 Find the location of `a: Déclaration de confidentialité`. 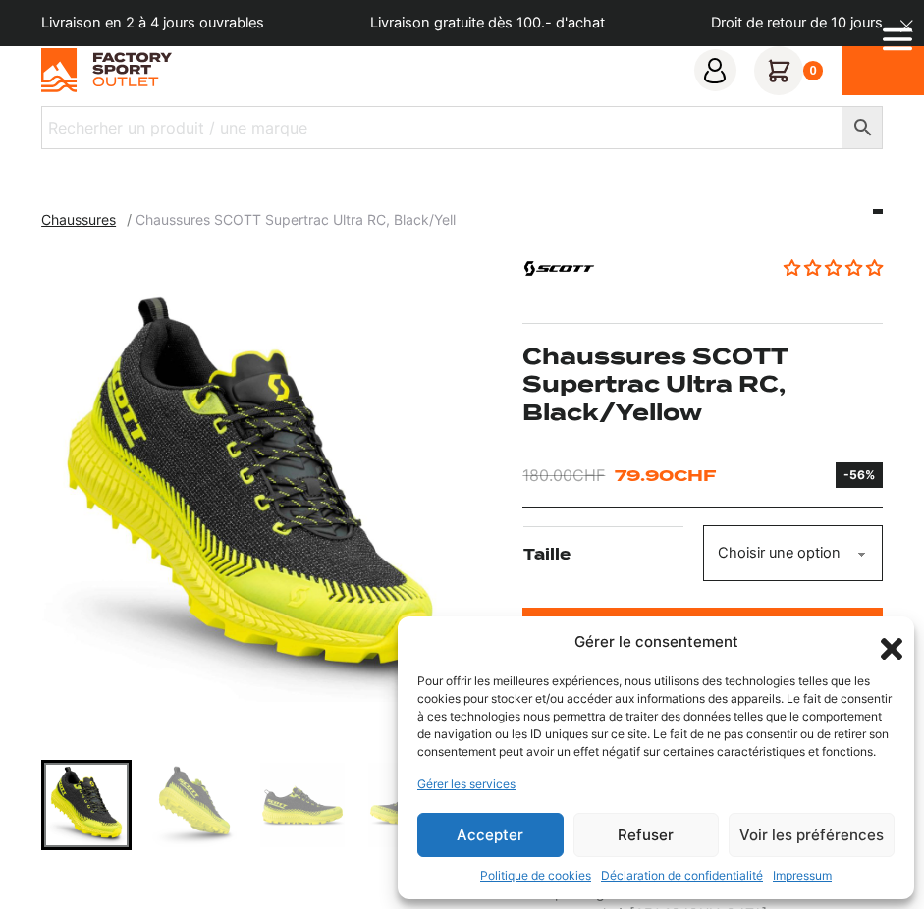

a: Déclaration de confidentialité is located at coordinates (681, 876).